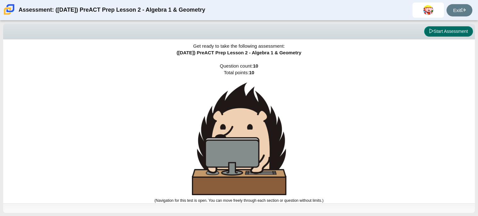 This screenshot has width=478, height=216. Describe the element at coordinates (9, 14) in the screenshot. I see `a: Carmen School of Science & Technology` at that location.